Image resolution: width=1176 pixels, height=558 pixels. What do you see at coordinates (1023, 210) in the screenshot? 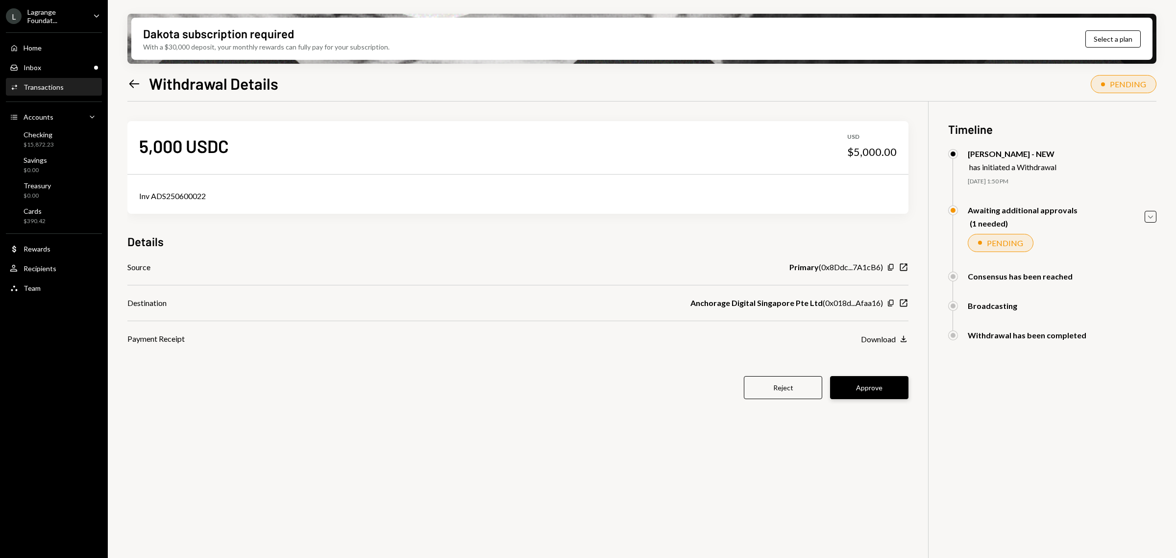
I see `div: Awaiting additional approvals` at bounding box center [1023, 210].